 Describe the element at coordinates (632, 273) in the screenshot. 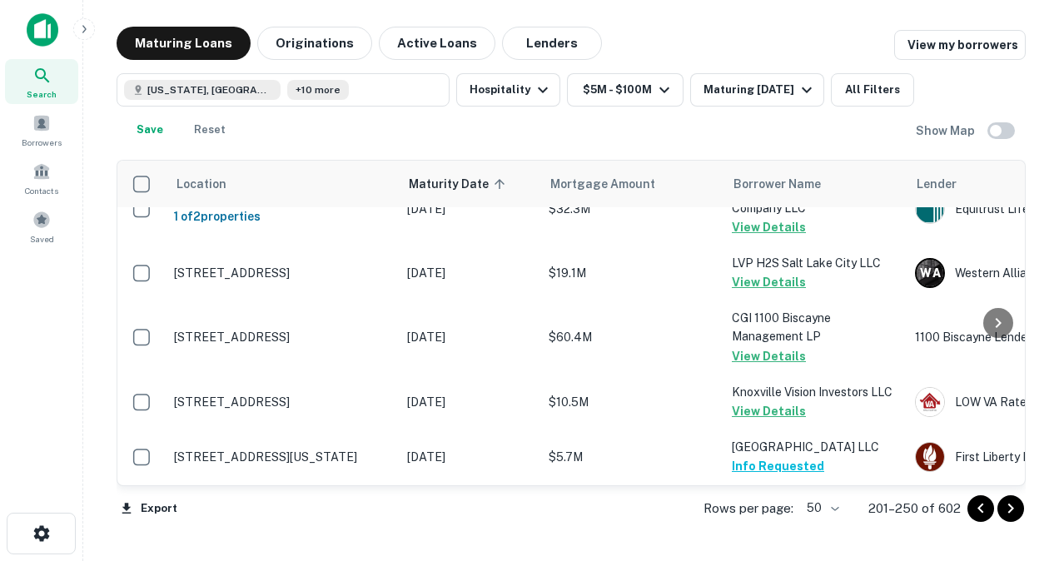

I see `p: $19.1M` at that location.